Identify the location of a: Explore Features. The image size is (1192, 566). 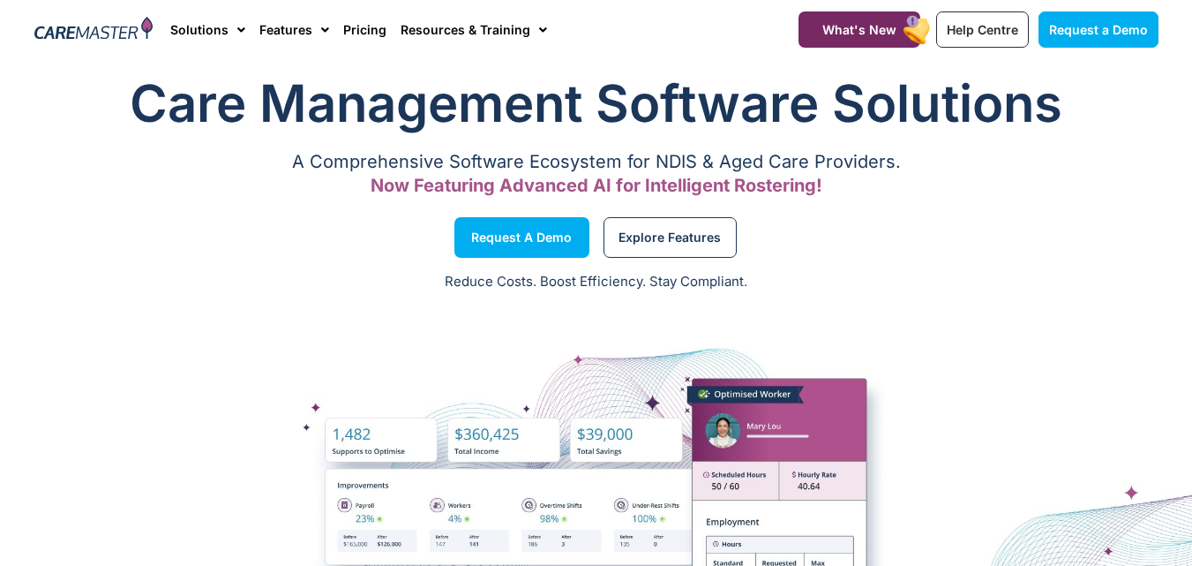
(670, 237).